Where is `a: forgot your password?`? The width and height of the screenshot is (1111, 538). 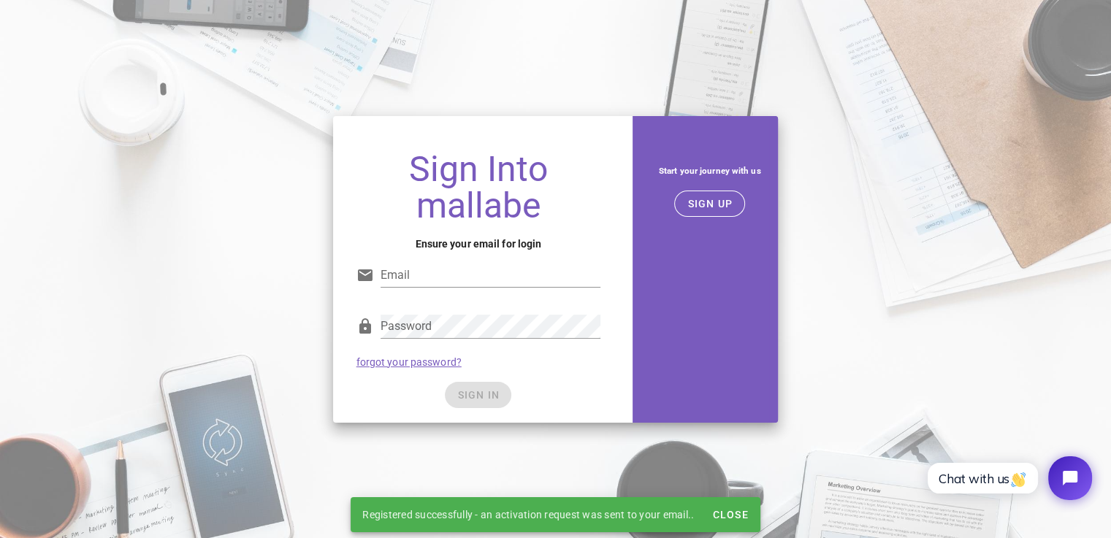 a: forgot your password? is located at coordinates (409, 362).